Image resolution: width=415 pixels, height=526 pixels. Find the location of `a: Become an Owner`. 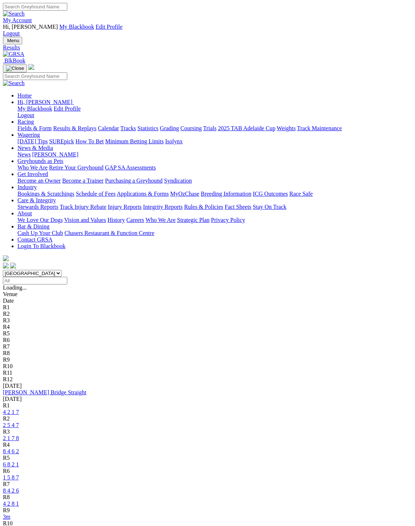

a: Become an Owner is located at coordinates (39, 180).